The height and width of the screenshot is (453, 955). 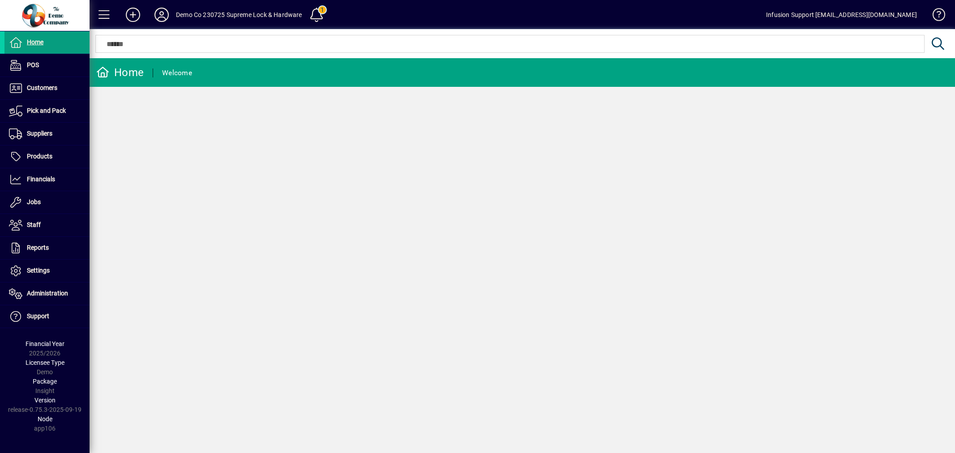 I want to click on span: POS, so click(x=33, y=65).